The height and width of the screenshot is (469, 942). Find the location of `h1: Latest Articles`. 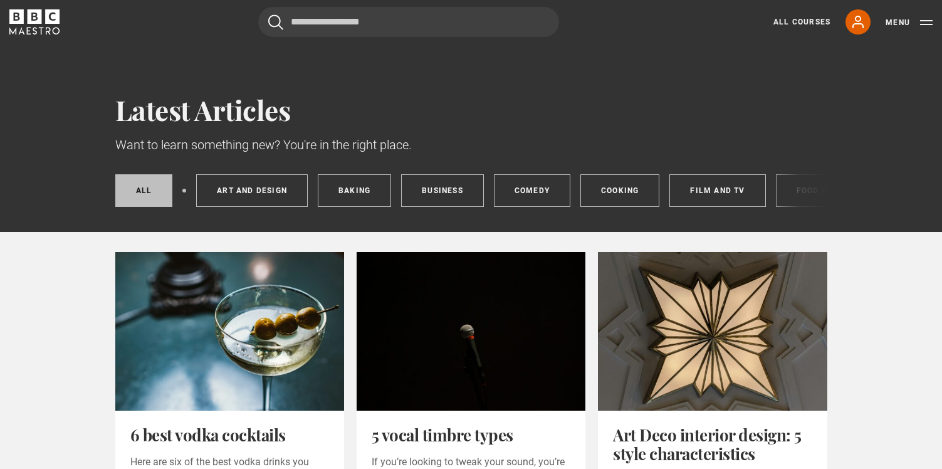

h1: Latest Articles is located at coordinates (471, 110).